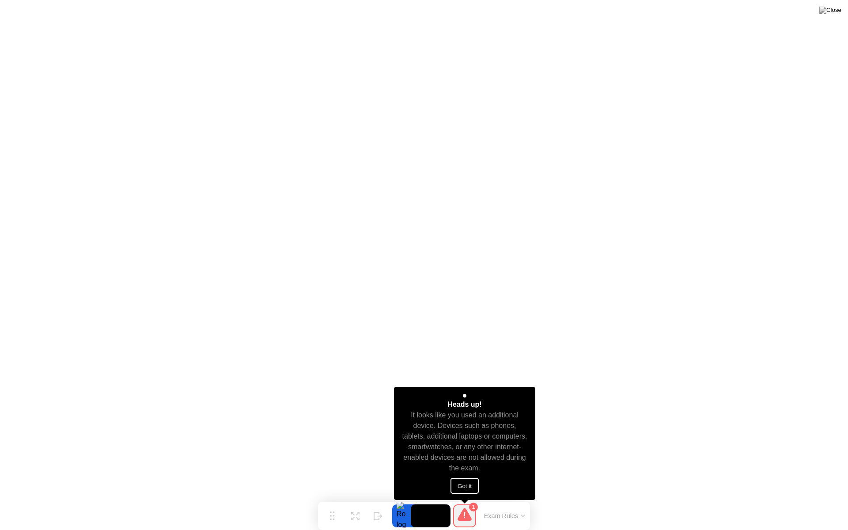  What do you see at coordinates (830, 10) in the screenshot?
I see `img: Close` at bounding box center [830, 10].